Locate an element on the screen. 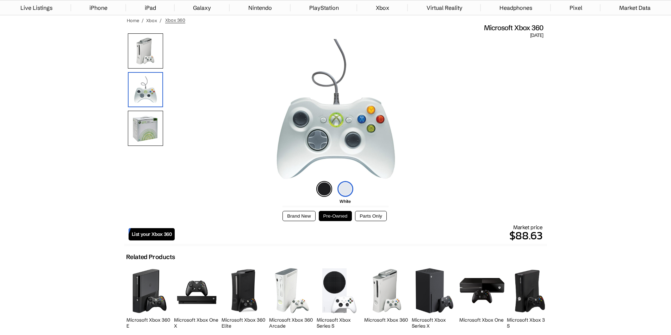  img: Controller is located at coordinates (145, 90).